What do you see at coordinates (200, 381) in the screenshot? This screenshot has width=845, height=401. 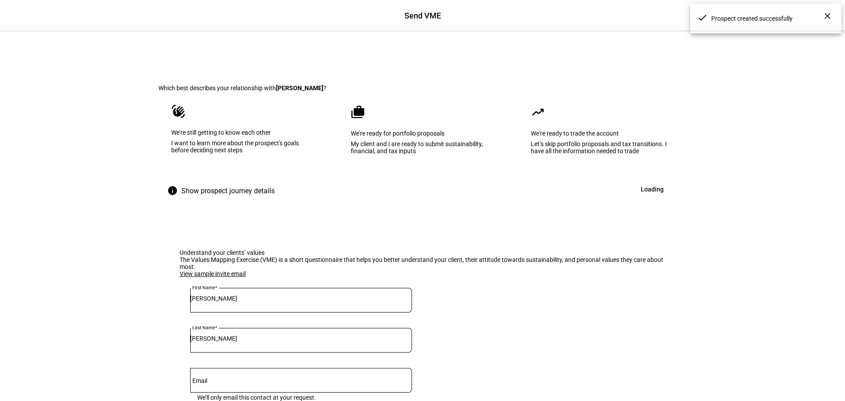 I see `mat-label: Email` at bounding box center [200, 381].